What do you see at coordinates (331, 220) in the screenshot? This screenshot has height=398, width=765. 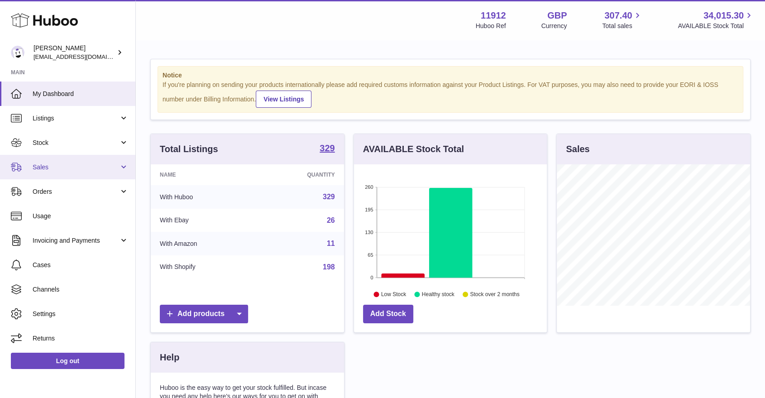 I see `a: 26` at bounding box center [331, 220].